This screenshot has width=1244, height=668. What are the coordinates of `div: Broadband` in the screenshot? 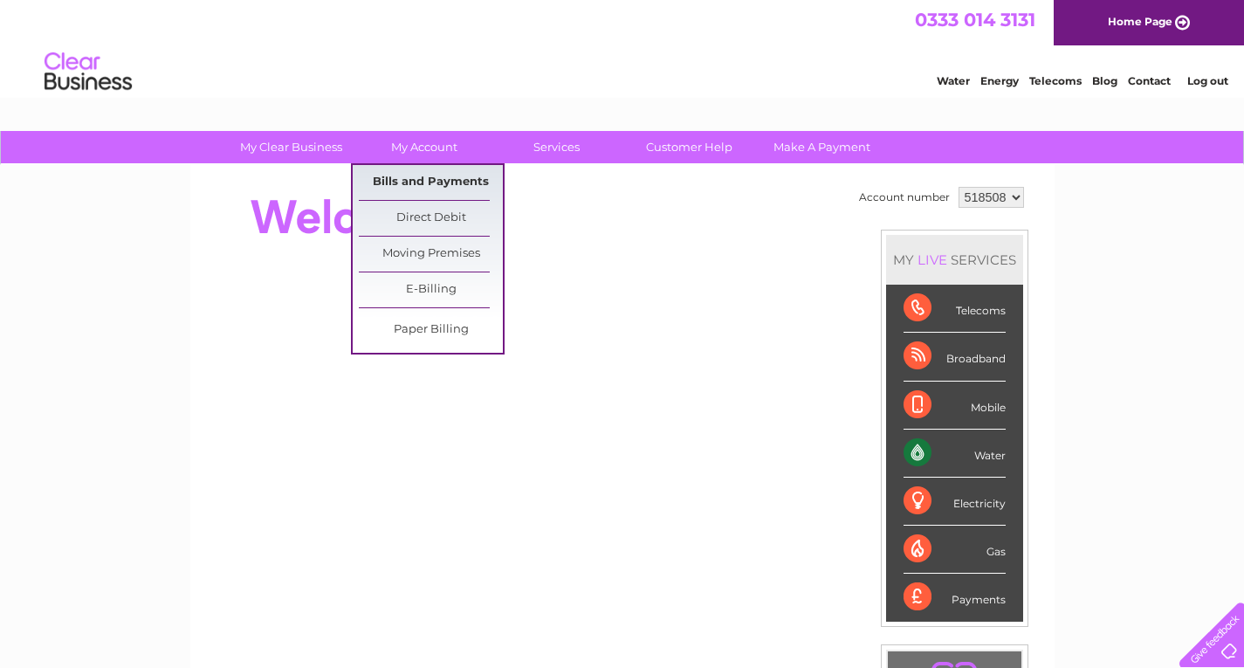 It's located at (954, 356).